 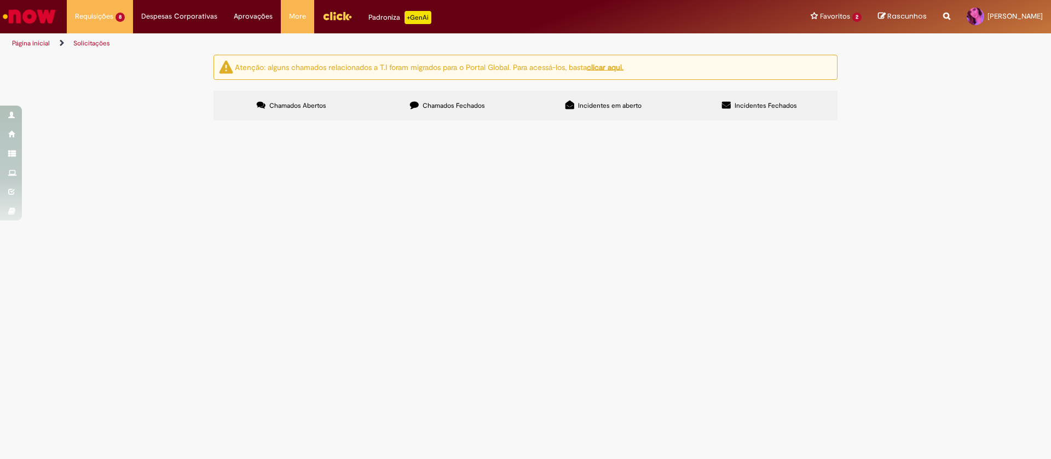 I want to click on ng-bind-html: Atenção: alguns chamados relacionados a T.I foram migrados para o Portal Global. Para acessá-los,..., so click(x=429, y=67).